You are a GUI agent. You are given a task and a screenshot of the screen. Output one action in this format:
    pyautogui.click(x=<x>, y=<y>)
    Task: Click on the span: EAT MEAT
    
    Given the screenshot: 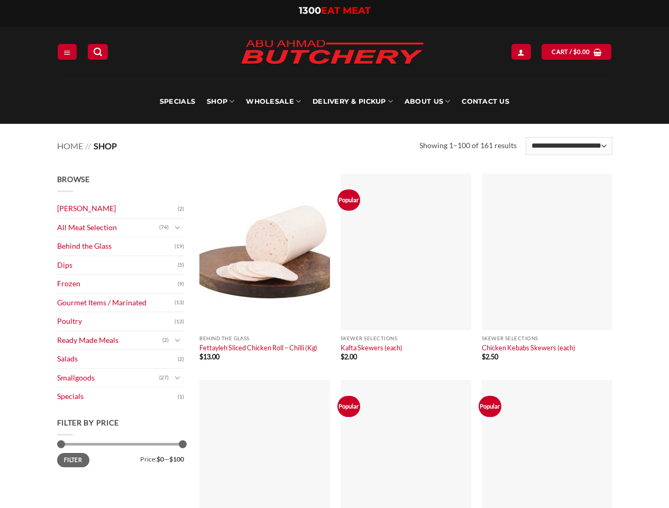 What is the action you would take?
    pyautogui.click(x=346, y=11)
    